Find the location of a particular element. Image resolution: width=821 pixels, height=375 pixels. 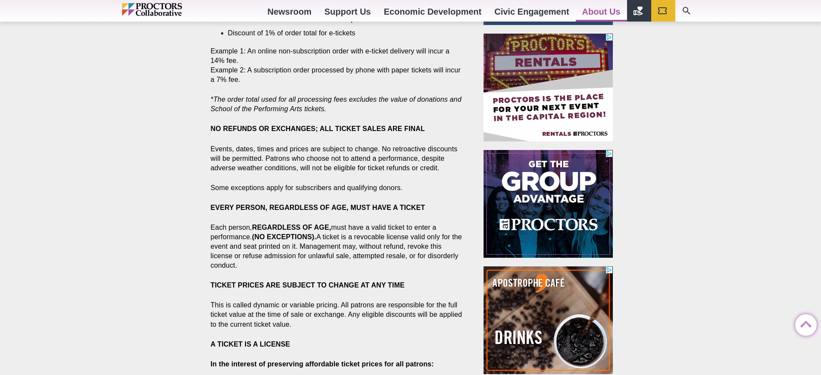

p: Some exceptions apply for subscribers and qualifying donors. is located at coordinates (338, 188).